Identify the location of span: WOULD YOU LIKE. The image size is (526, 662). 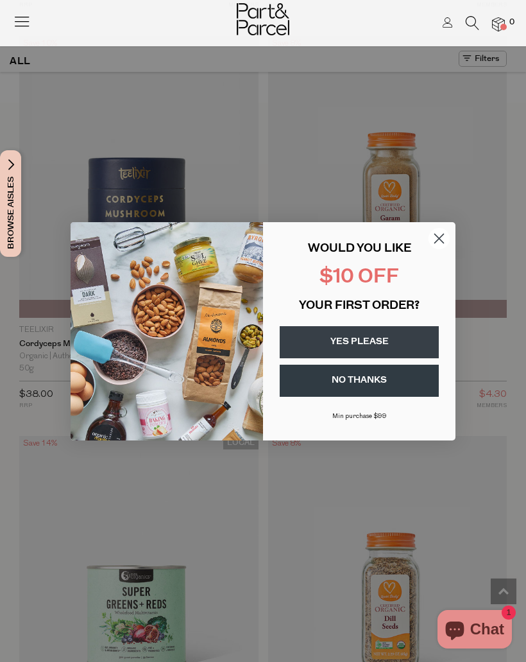
(359, 249).